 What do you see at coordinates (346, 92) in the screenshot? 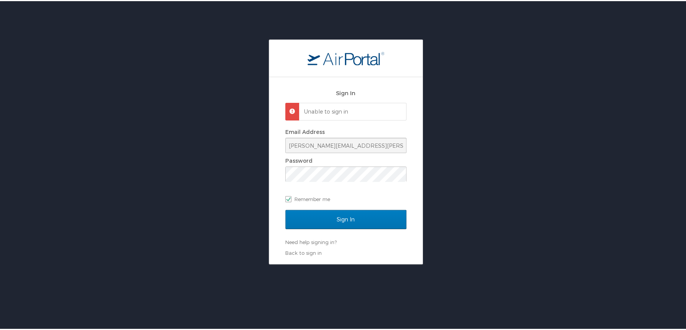
I see `h2: Sign In` at bounding box center [346, 92].